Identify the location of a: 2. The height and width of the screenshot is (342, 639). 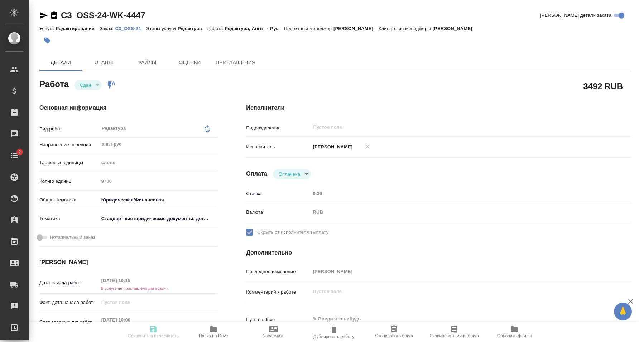
(14, 155).